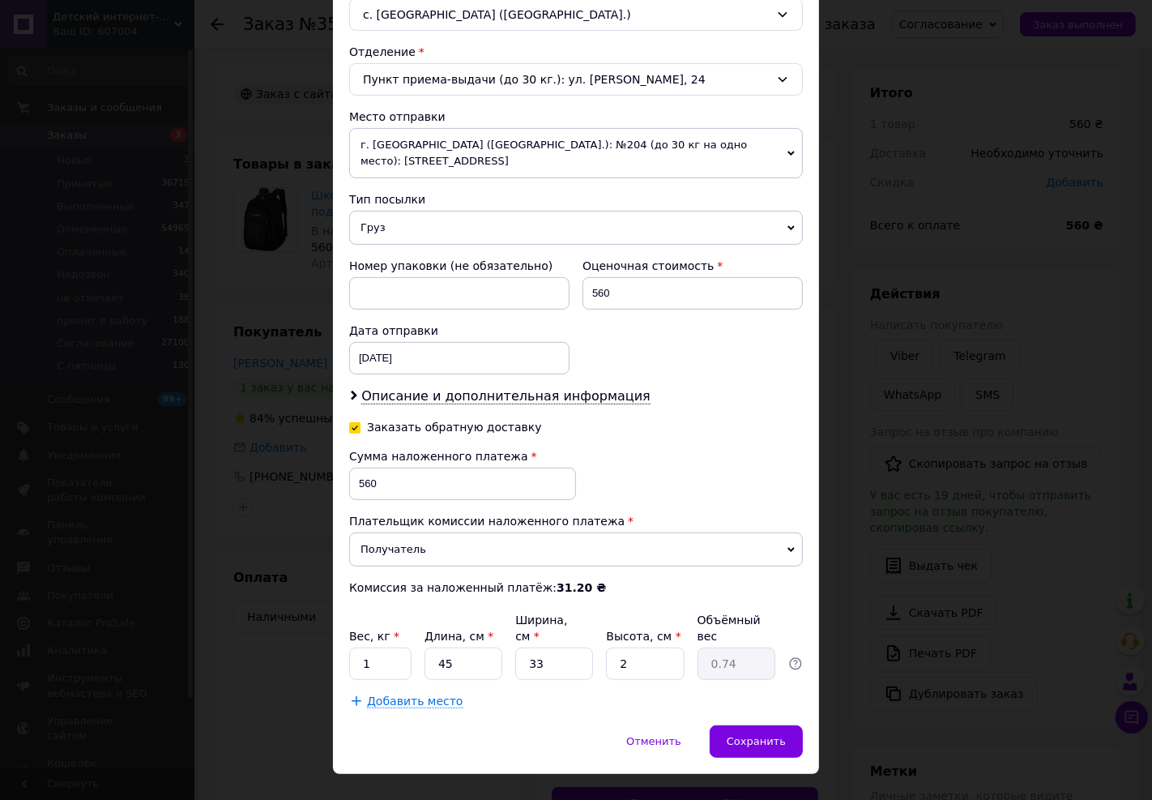 The width and height of the screenshot is (1152, 800). I want to click on label: Длина, см, so click(459, 636).